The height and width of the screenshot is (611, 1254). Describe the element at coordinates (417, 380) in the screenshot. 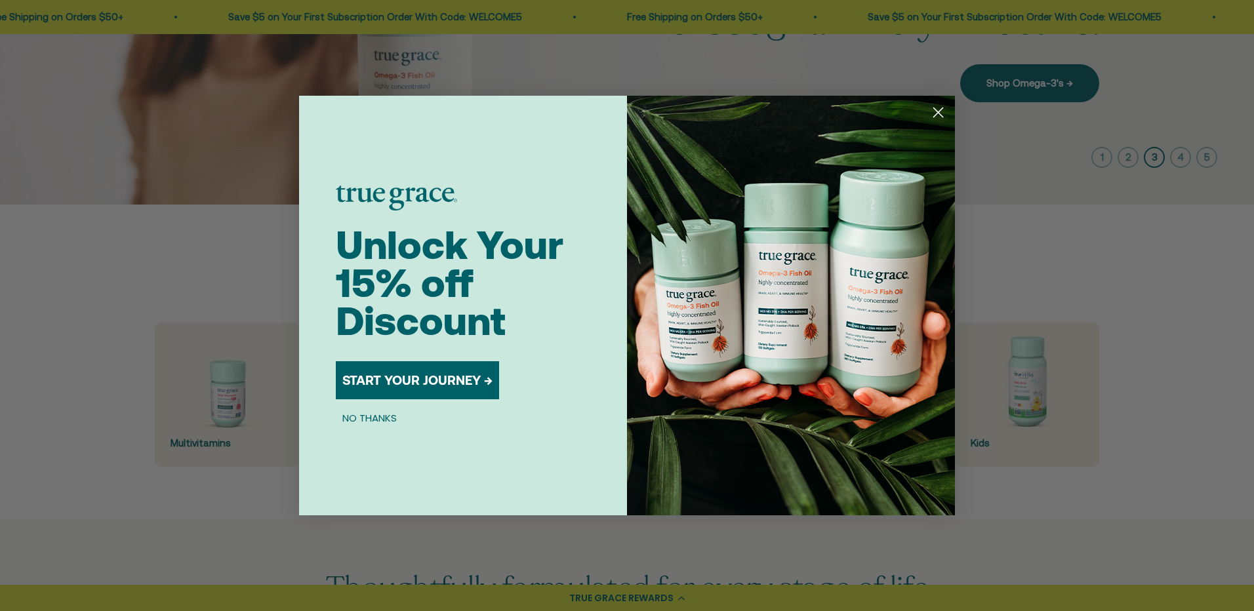

I see `button: START YOUR JOURNEY →` at that location.